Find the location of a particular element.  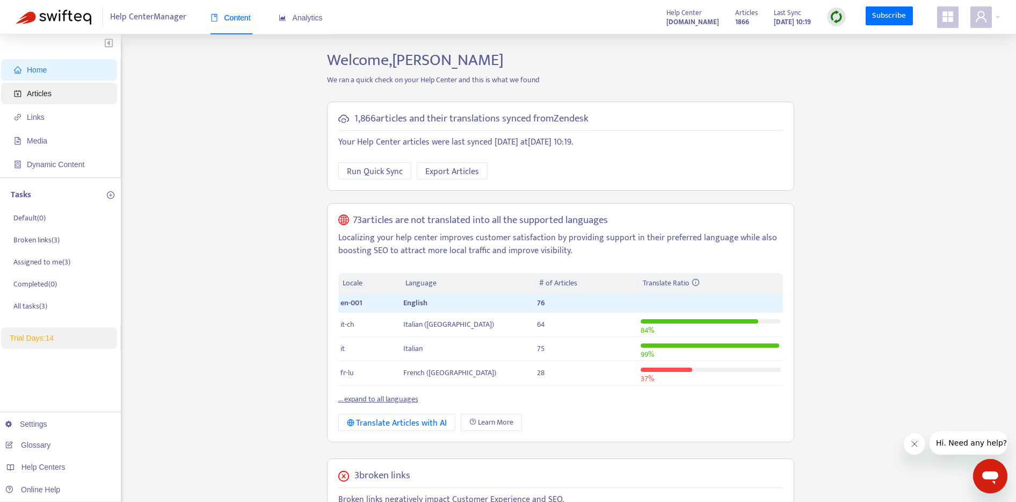

span: Content is located at coordinates (230, 18).